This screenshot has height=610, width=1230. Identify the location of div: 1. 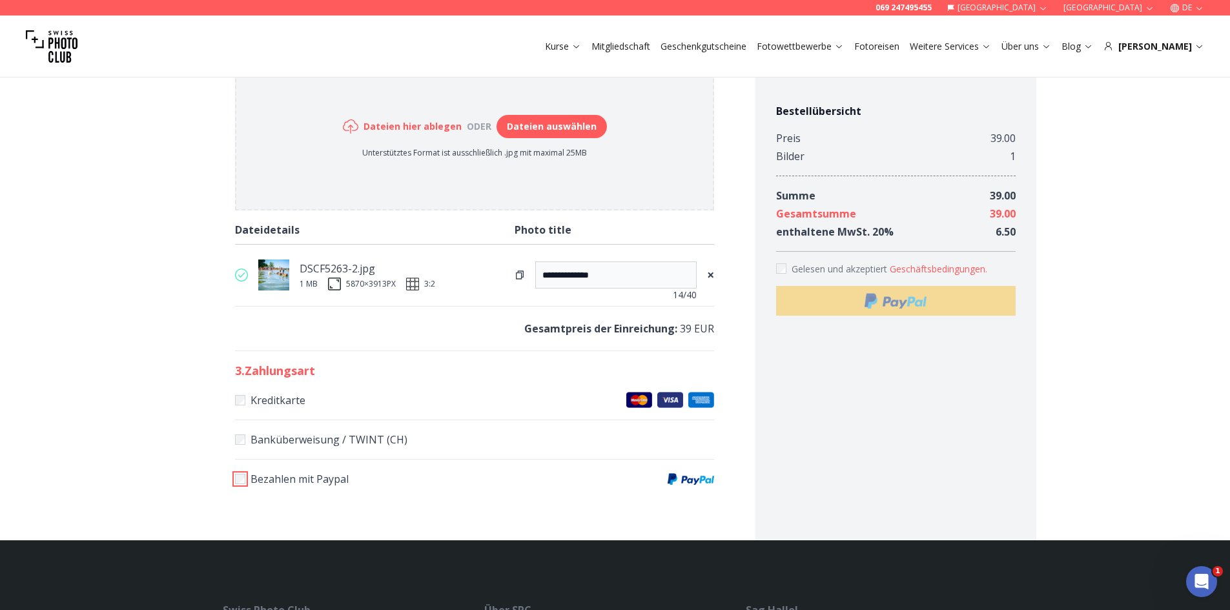
(1012, 156).